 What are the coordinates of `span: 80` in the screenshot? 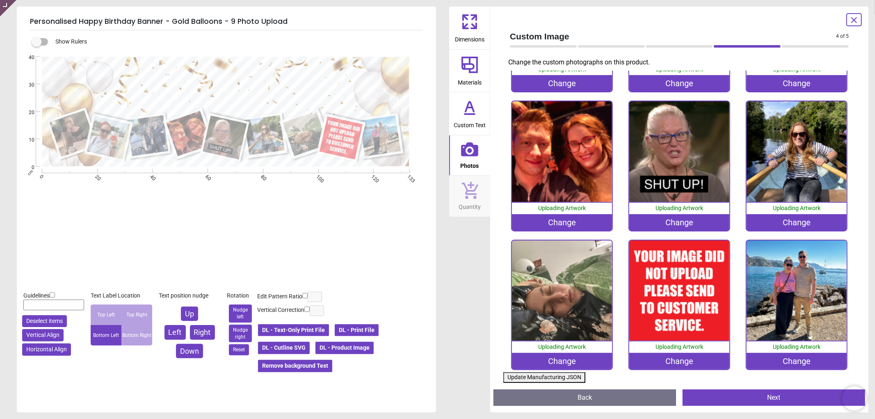 It's located at (262, 176).